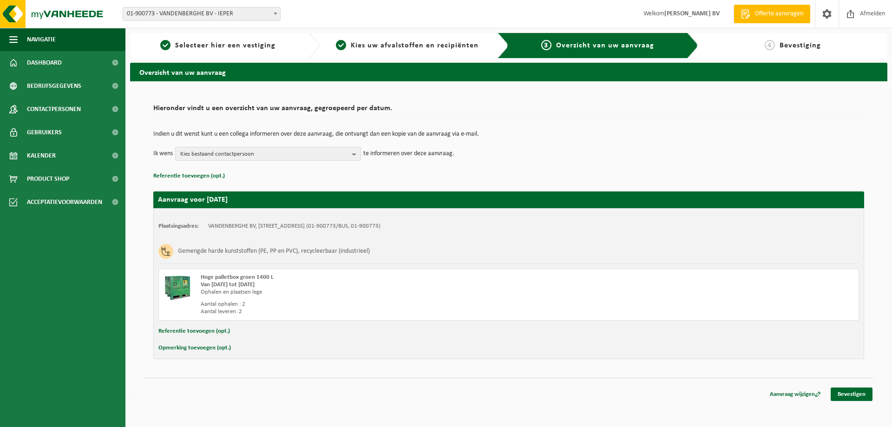 This screenshot has height=427, width=892. I want to click on span: Kies uw afvalstoffen en recipiënten, so click(414, 46).